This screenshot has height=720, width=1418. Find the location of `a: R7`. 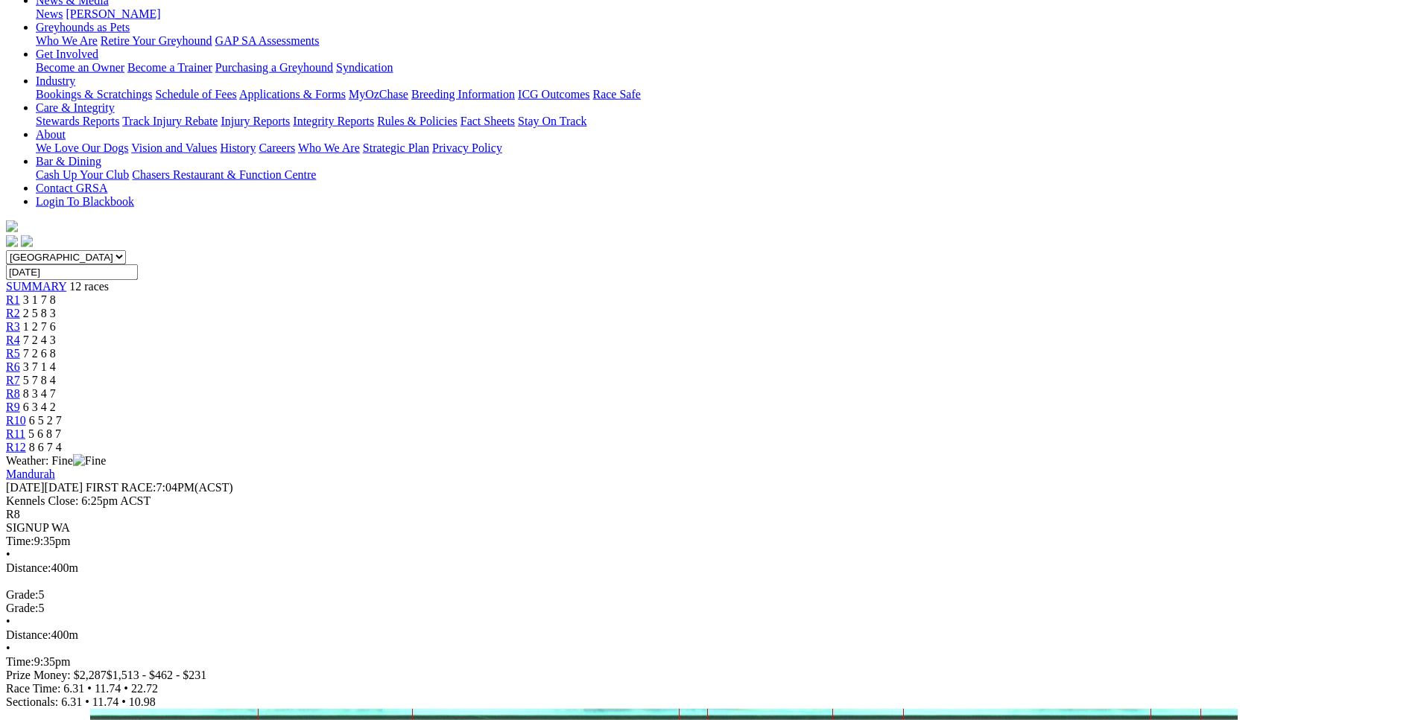

a: R7 is located at coordinates (13, 380).